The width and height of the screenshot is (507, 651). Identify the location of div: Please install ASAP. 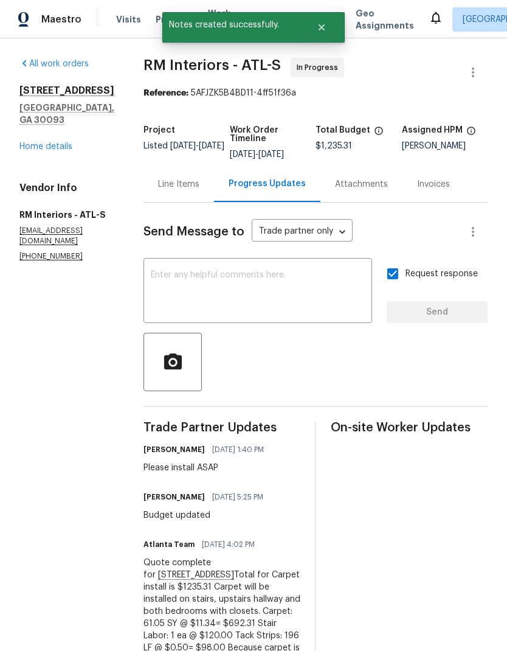
(207, 468).